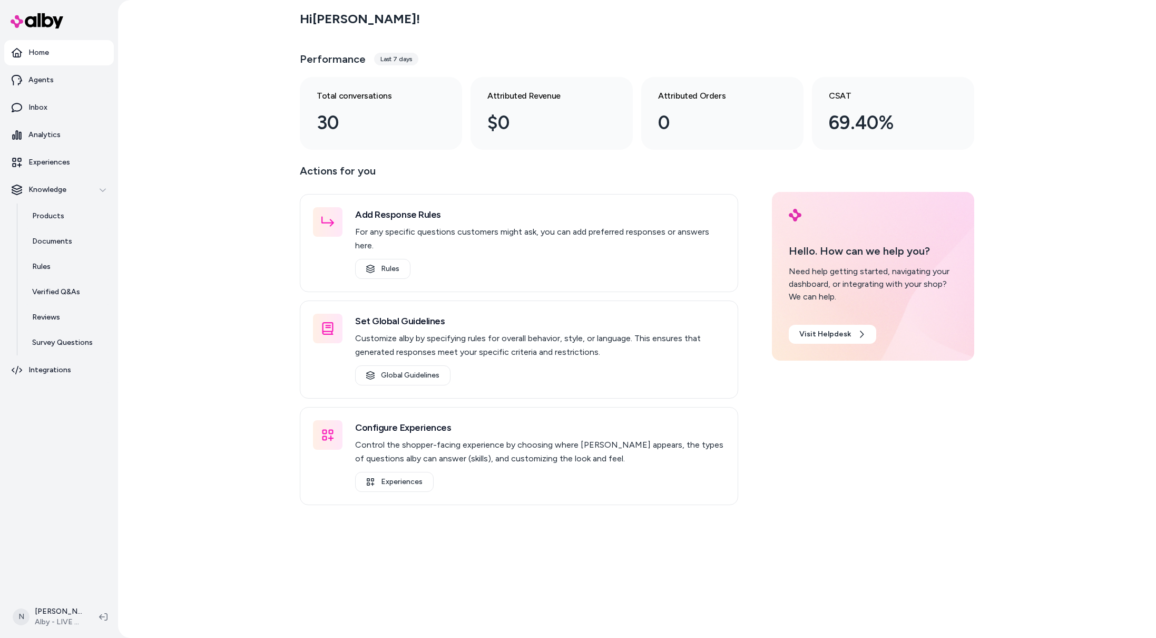 This screenshot has width=1156, height=638. I want to click on a: Home, so click(59, 53).